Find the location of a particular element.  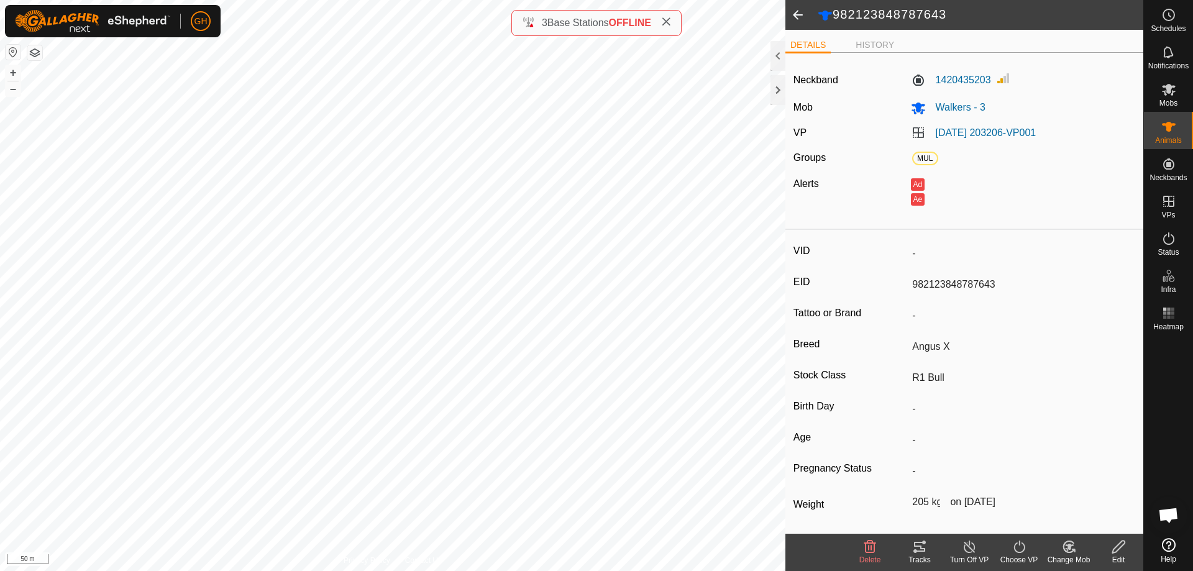

label: Mob is located at coordinates (803, 107).